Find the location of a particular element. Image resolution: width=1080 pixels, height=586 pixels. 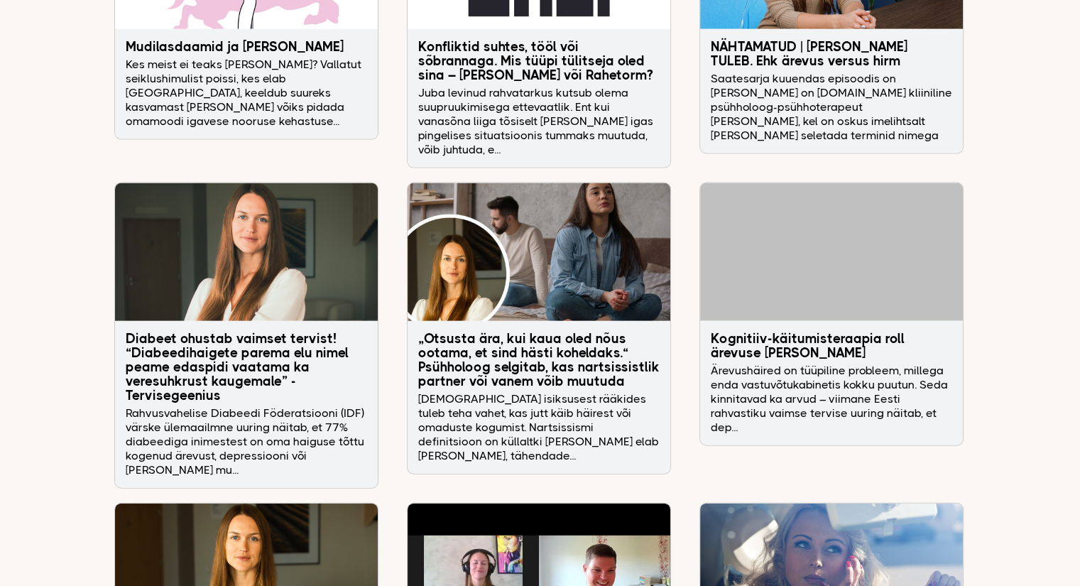

a: „Otsusta ära, kui kaua oled nõus ootama, et sind hästi koheldaks.“ Psühholoog selgitab, kas narts... is located at coordinates (539, 328).